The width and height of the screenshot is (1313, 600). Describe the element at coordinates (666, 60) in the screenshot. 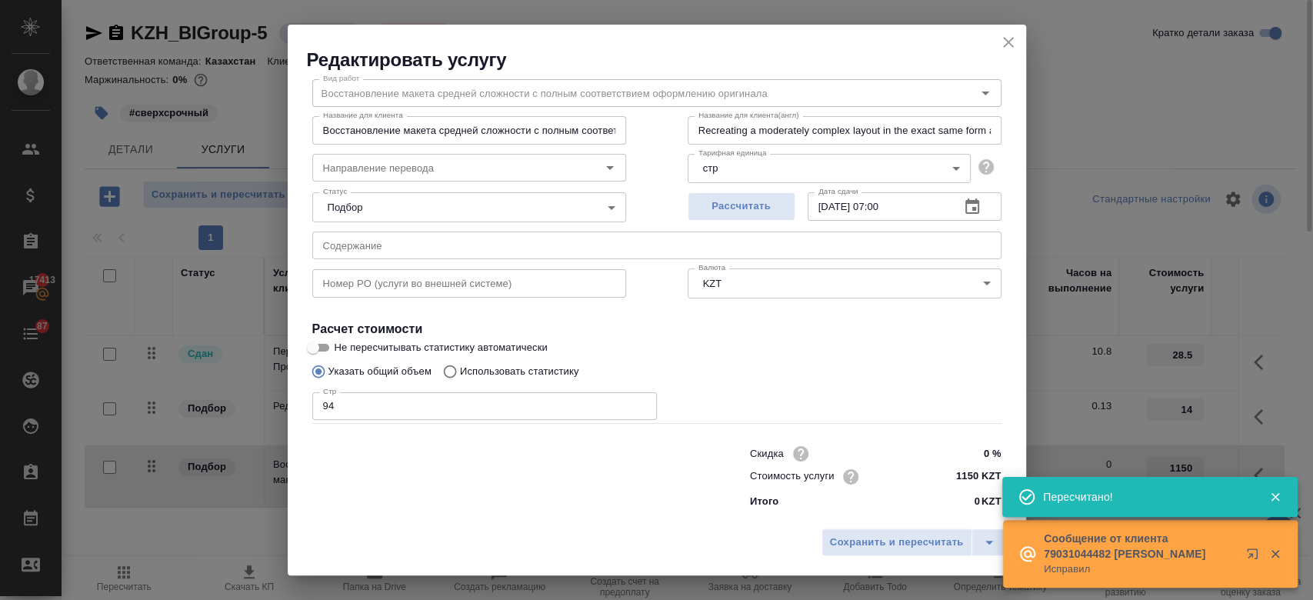

I see `h2: Редактировать услугу` at that location.